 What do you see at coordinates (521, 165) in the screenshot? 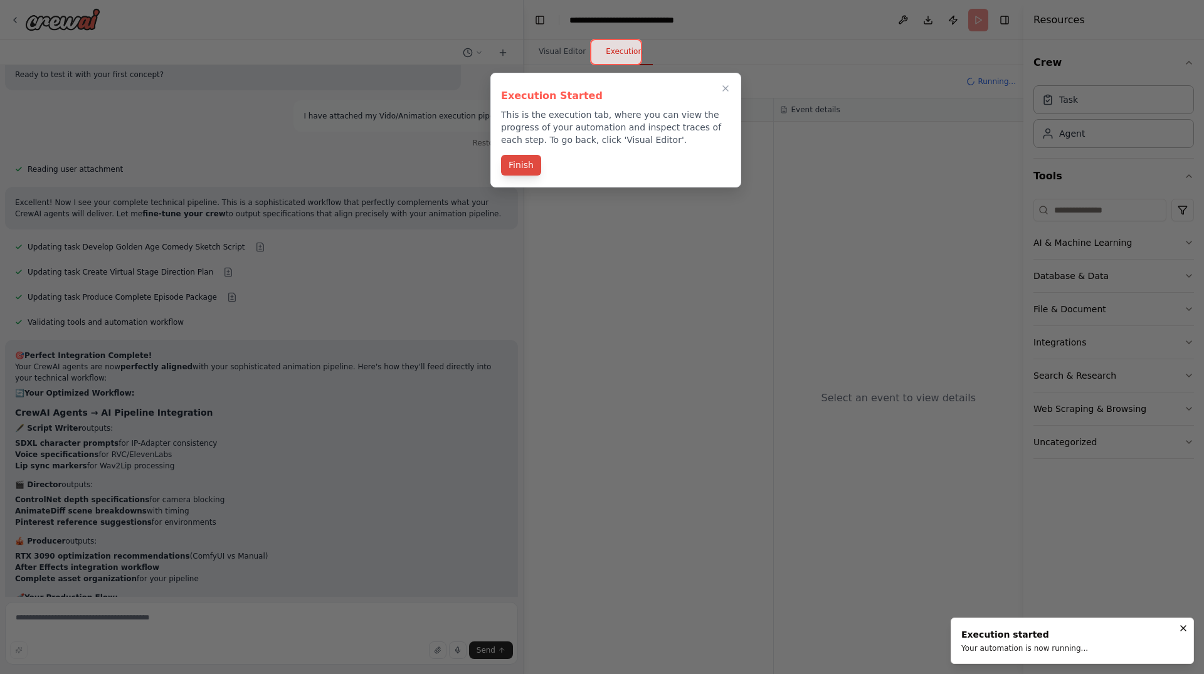
I see `button: Finish` at bounding box center [521, 165].